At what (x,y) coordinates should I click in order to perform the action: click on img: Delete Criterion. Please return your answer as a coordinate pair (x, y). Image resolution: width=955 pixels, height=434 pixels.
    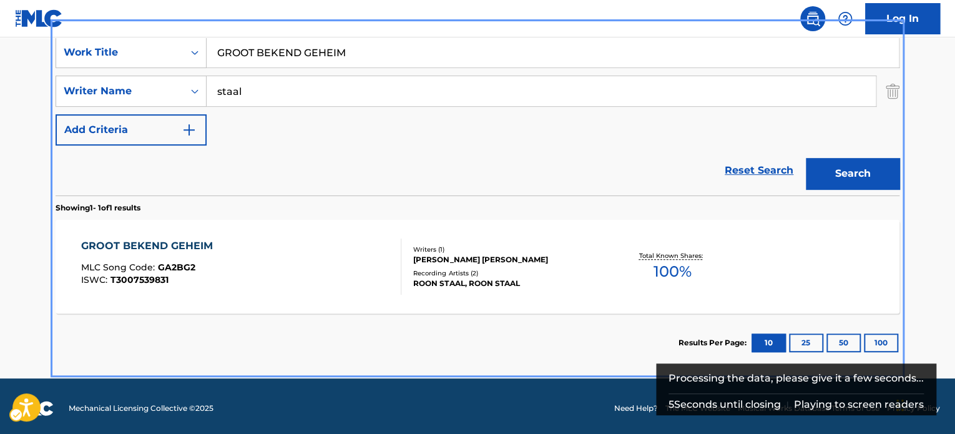
    Looking at the image, I should click on (893, 91).